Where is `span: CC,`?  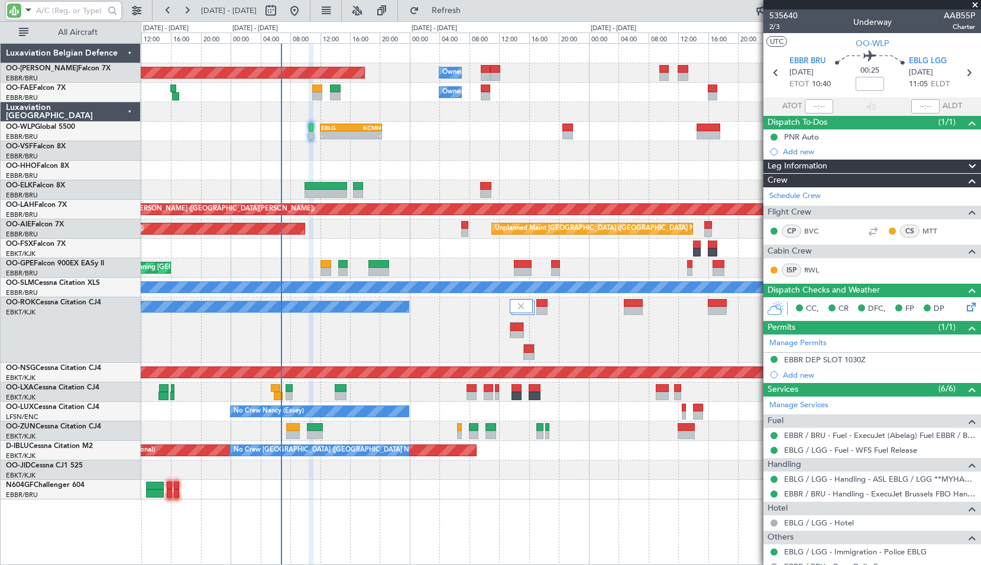 span: CC, is located at coordinates (812, 309).